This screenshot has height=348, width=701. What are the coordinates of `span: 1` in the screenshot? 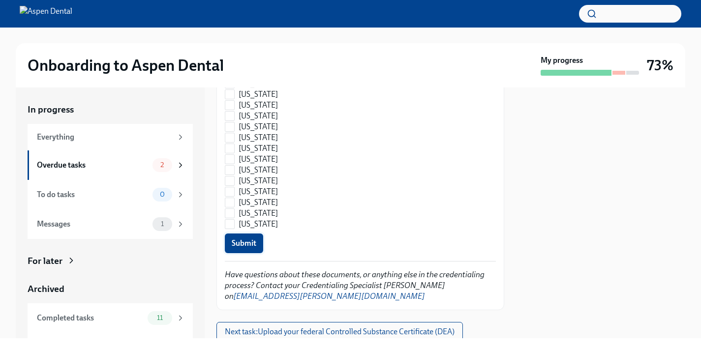 It's located at (162, 224).